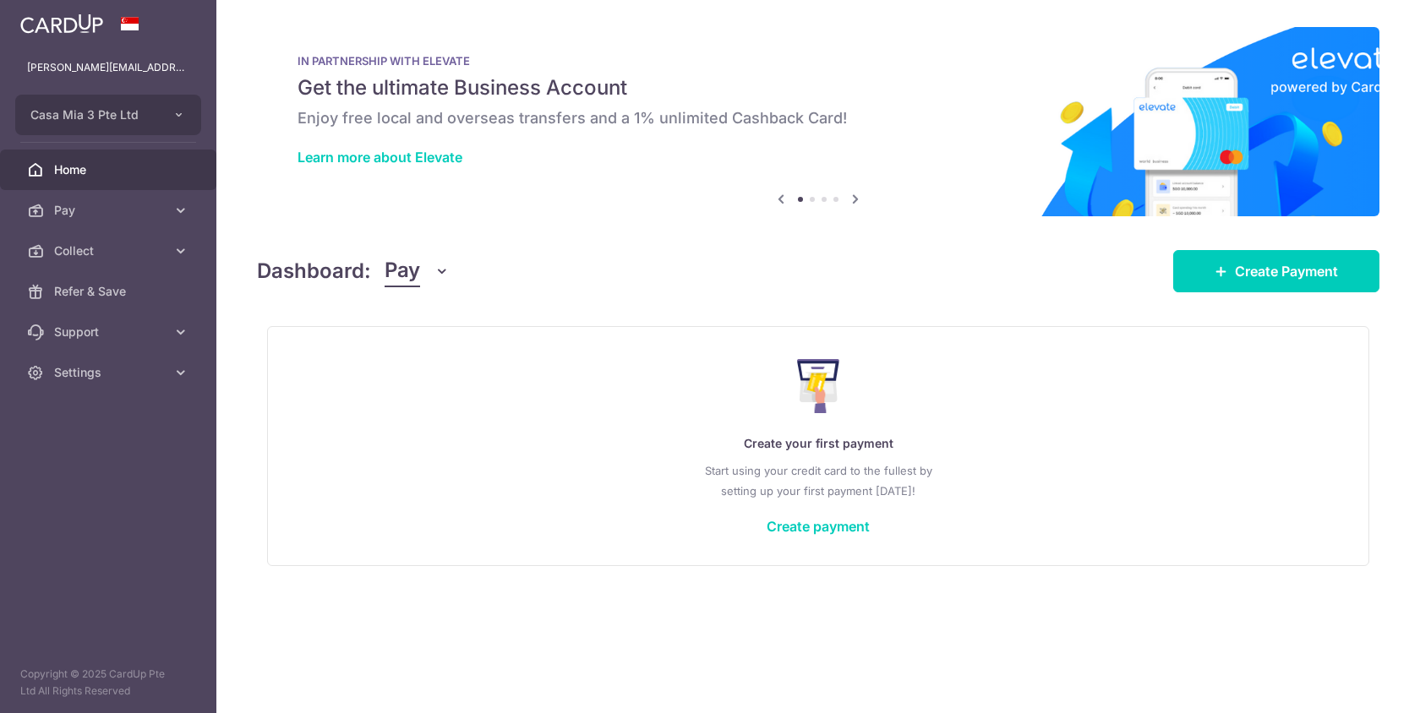  What do you see at coordinates (110, 373) in the screenshot?
I see `span: Settings` at bounding box center [110, 373].